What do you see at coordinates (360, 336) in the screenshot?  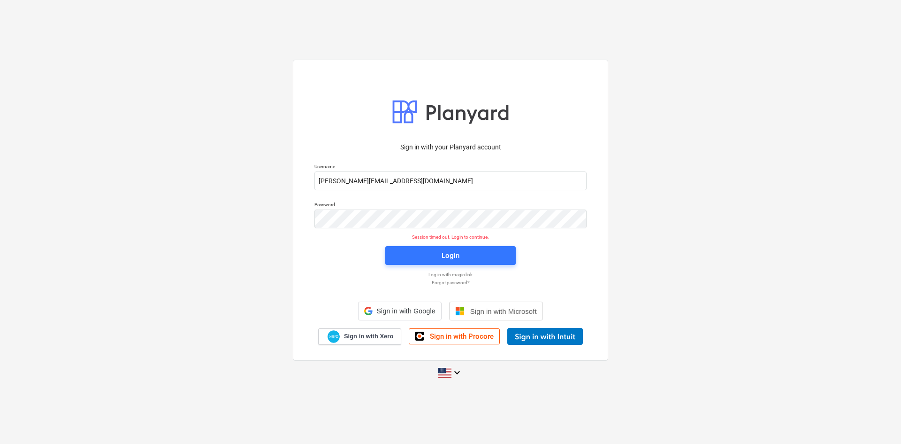 I see `a: Sign in with Xero` at bounding box center [360, 336].